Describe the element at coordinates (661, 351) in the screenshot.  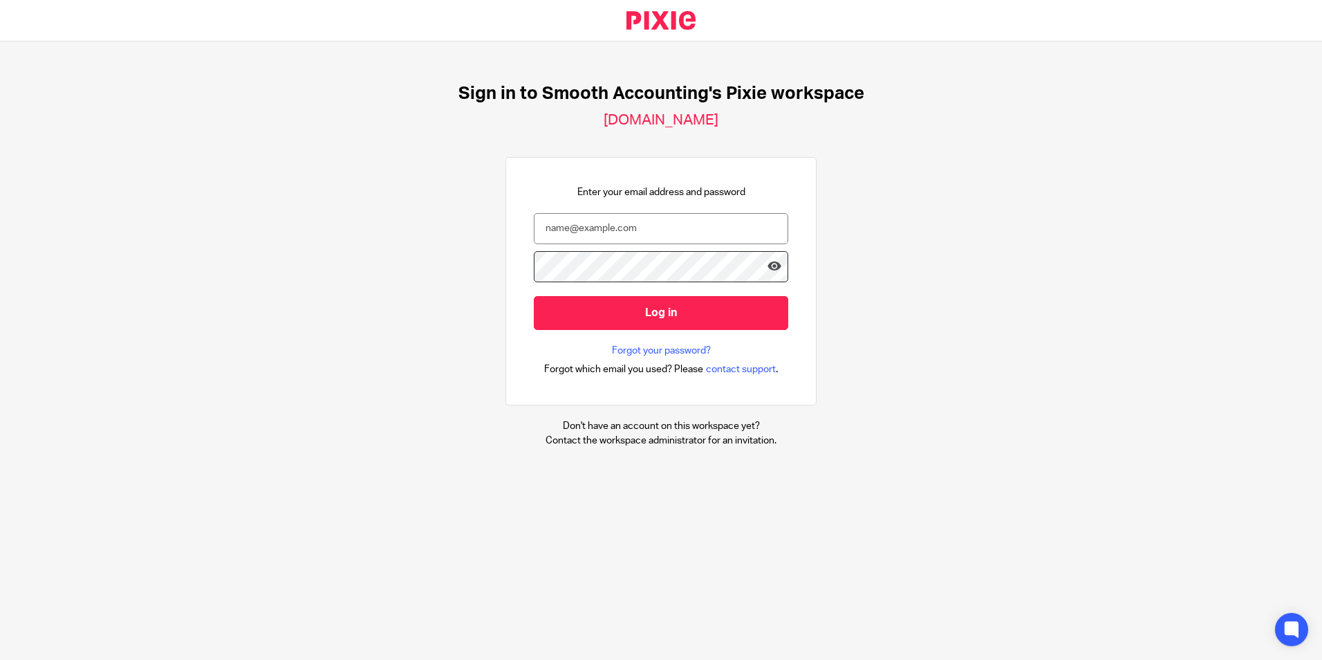
I see `a: Forgot your password?` at that location.